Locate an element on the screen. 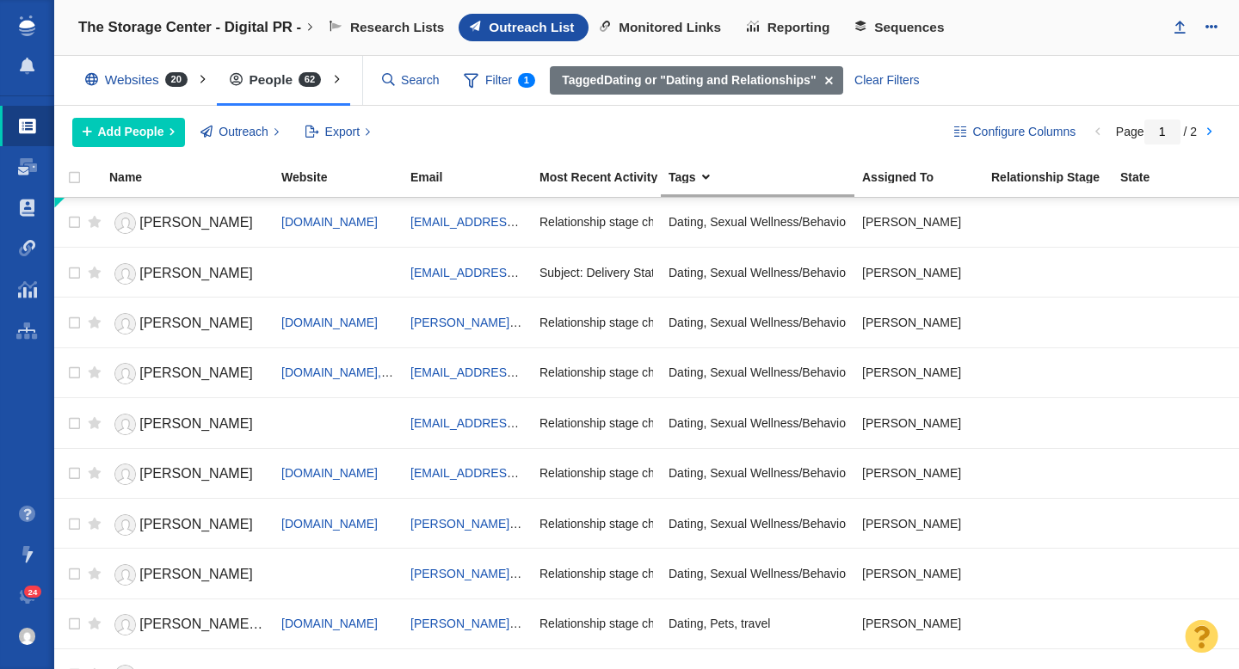  a: Assigned To is located at coordinates (926, 178).